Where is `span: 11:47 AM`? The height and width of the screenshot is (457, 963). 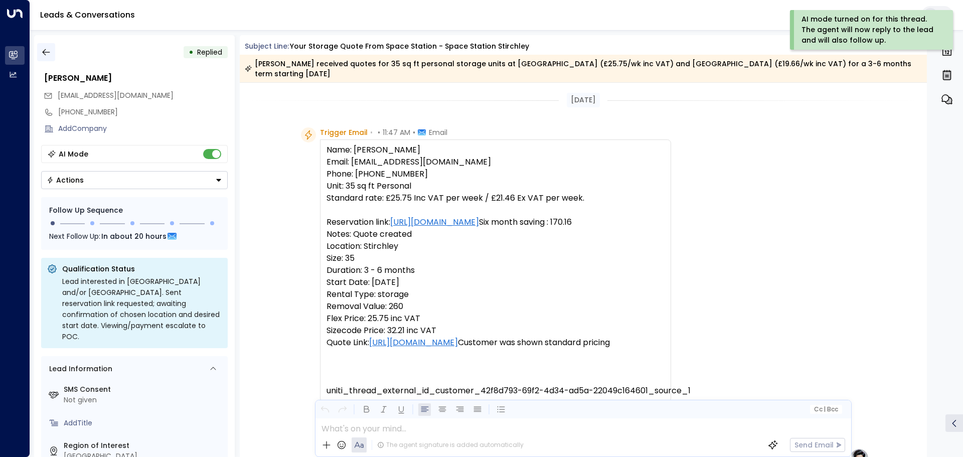
span: 11:47 AM is located at coordinates (396, 132).